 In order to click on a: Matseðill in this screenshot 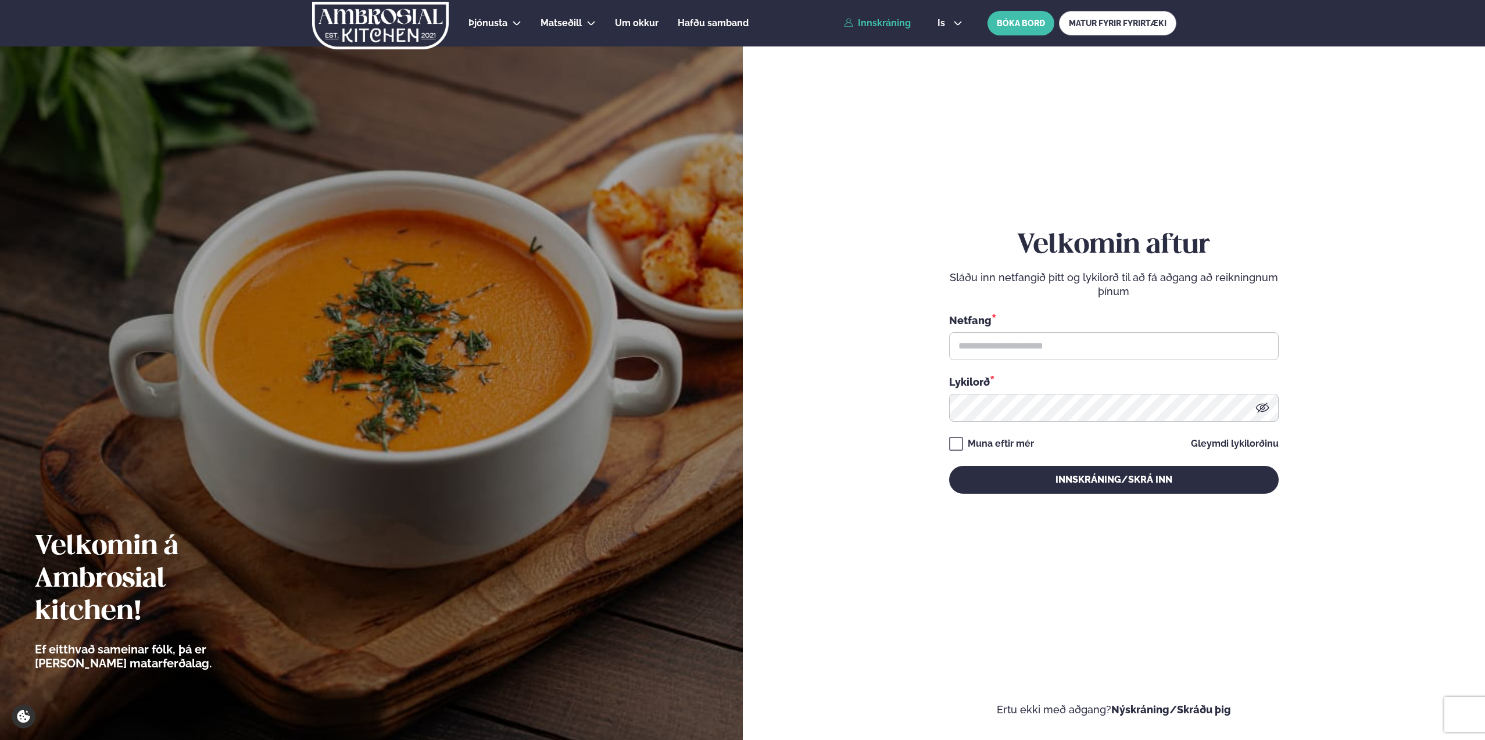, I will do `click(561, 23)`.